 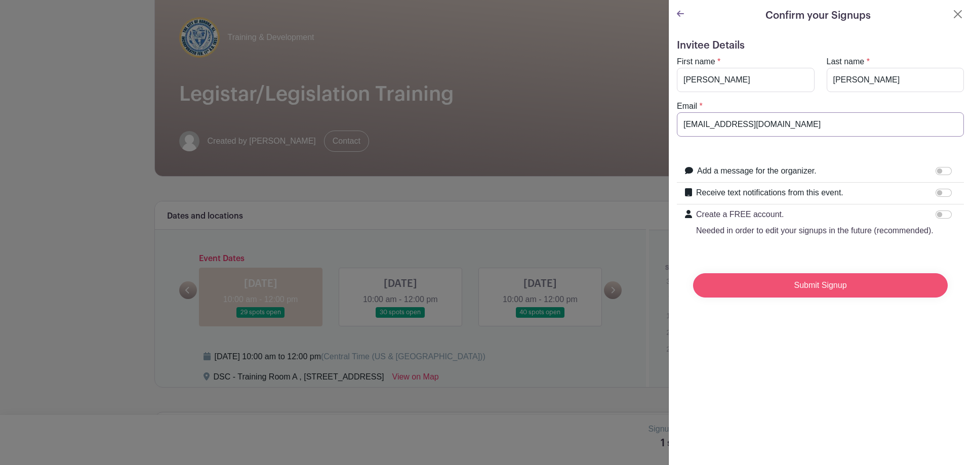 What do you see at coordinates (687, 106) in the screenshot?
I see `label: Email` at bounding box center [687, 106].